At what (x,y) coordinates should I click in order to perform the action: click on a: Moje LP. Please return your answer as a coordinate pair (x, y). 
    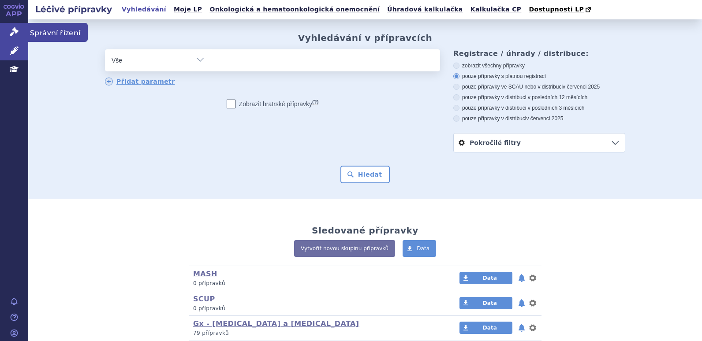
    Looking at the image, I should click on (188, 9).